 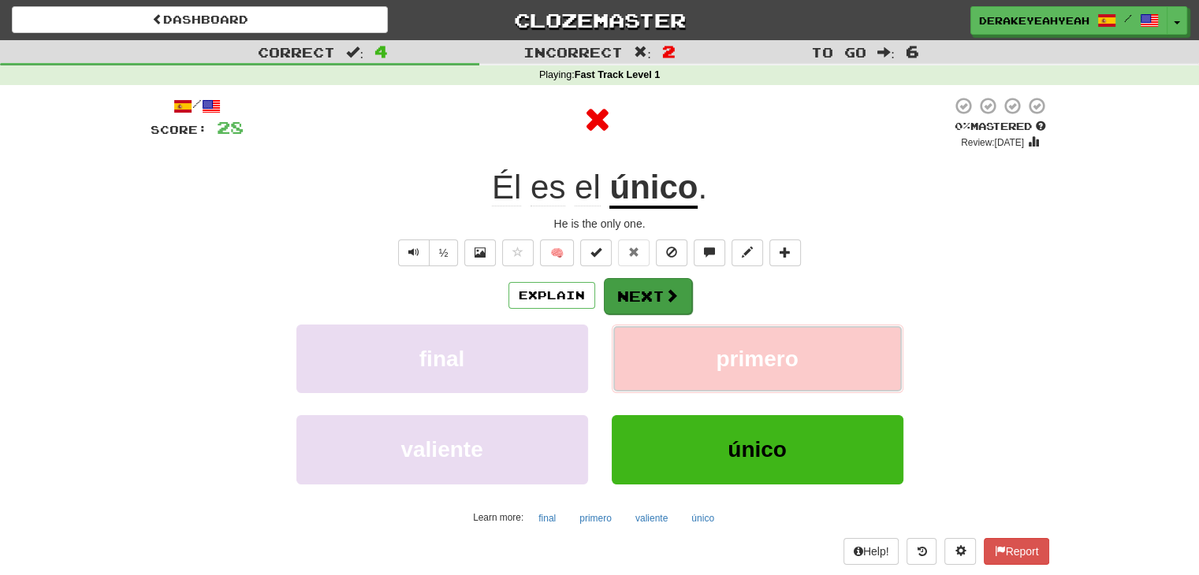 What do you see at coordinates (668, 51) in the screenshot?
I see `span: 2` at bounding box center [668, 51].